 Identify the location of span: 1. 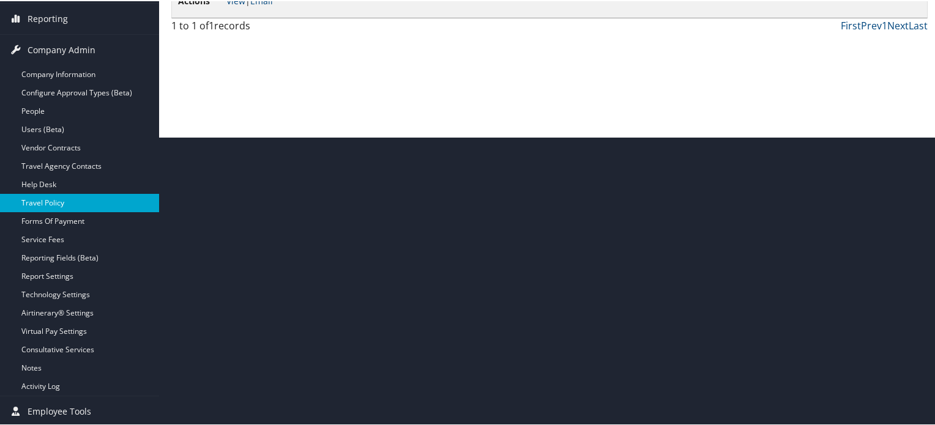
(211, 24).